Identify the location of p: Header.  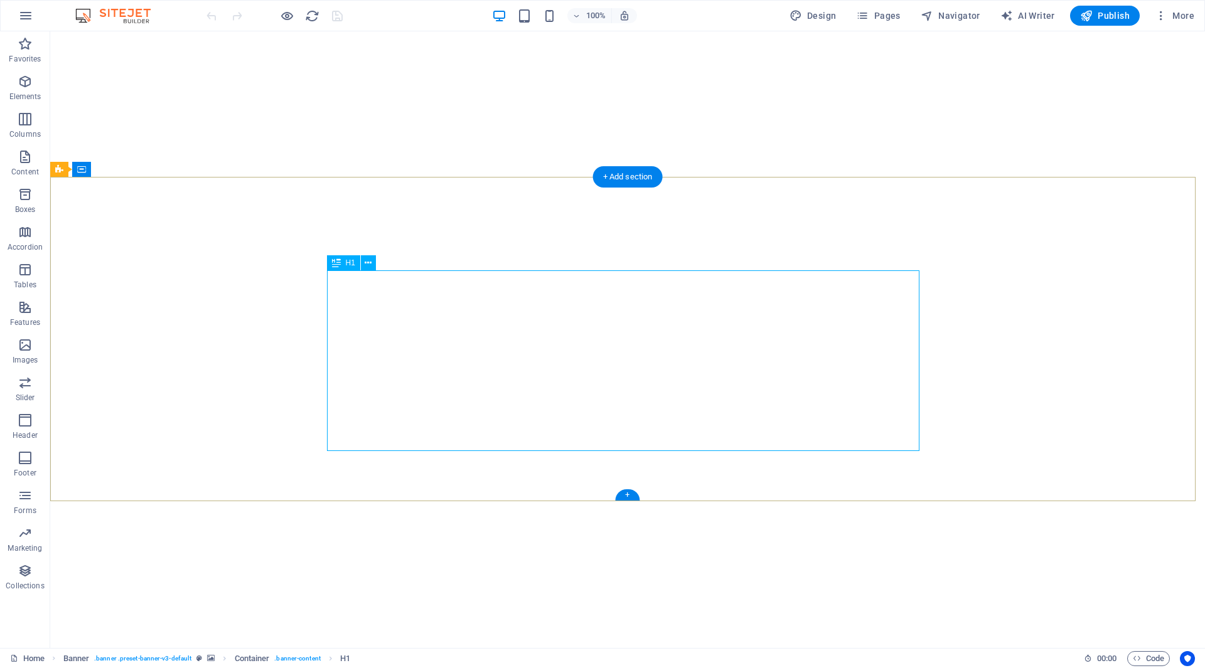
(25, 435).